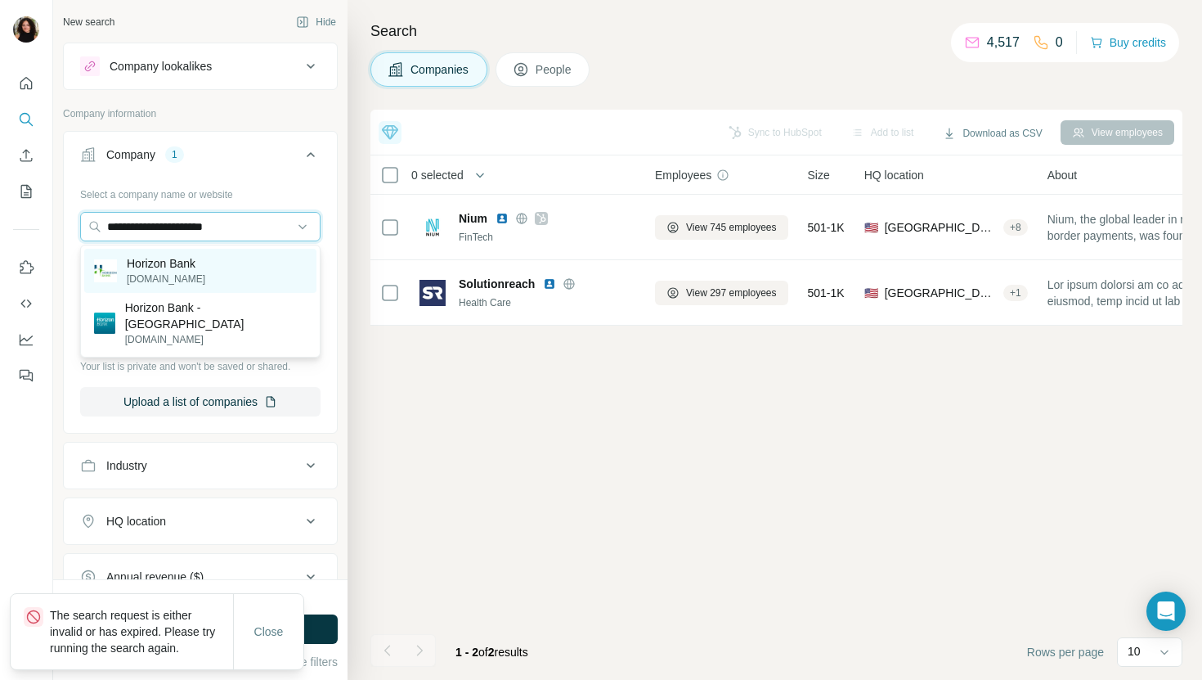  I want to click on button: Buy credits, so click(1128, 43).